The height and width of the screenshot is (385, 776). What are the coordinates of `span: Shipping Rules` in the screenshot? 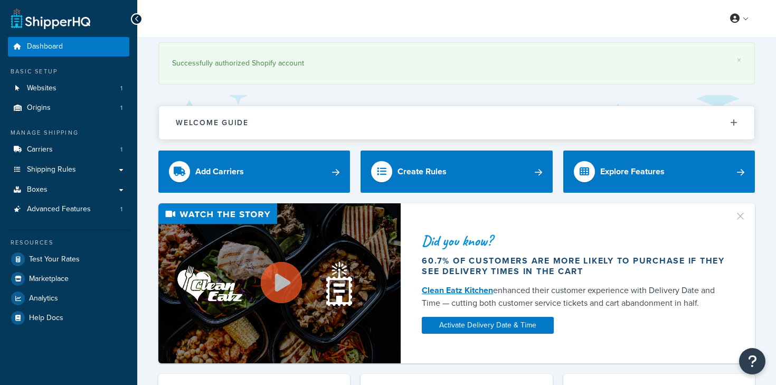 It's located at (51, 170).